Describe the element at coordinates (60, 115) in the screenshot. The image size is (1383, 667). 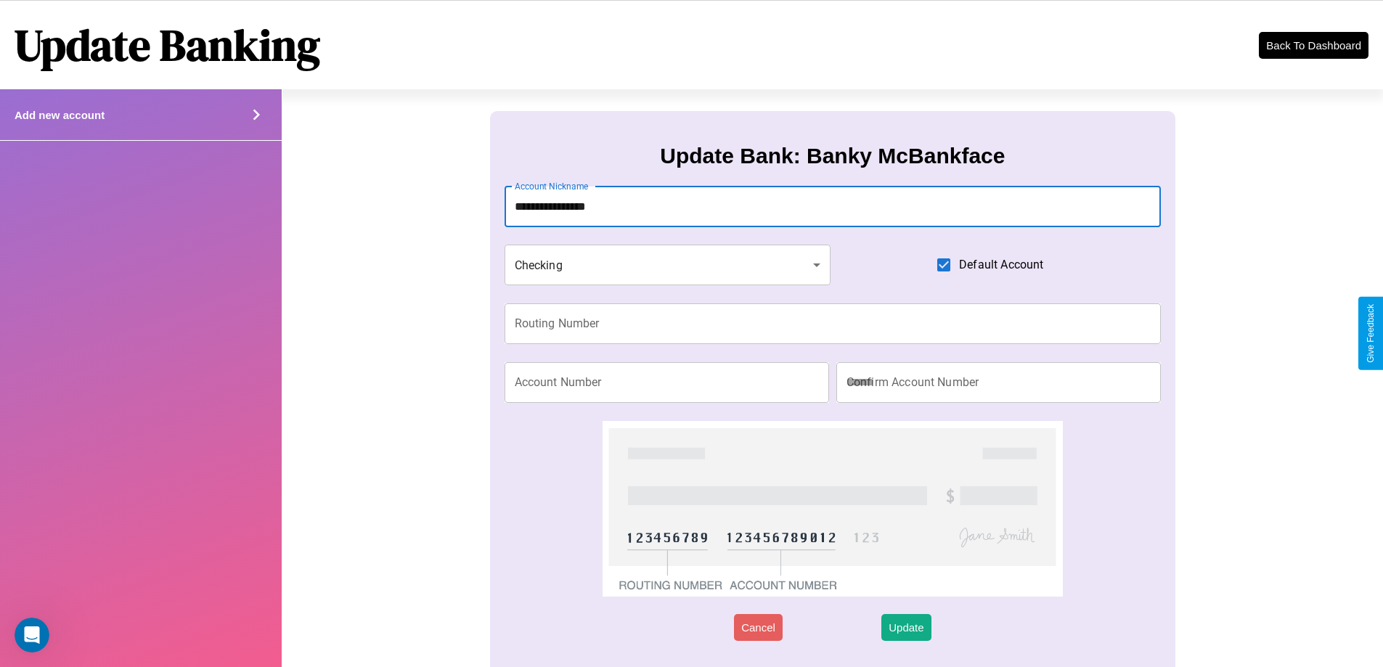
I see `h4: Add new account` at that location.